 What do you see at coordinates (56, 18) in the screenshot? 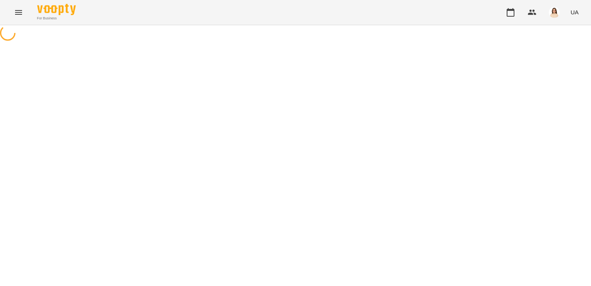
I see `span: For Business` at bounding box center [56, 18].